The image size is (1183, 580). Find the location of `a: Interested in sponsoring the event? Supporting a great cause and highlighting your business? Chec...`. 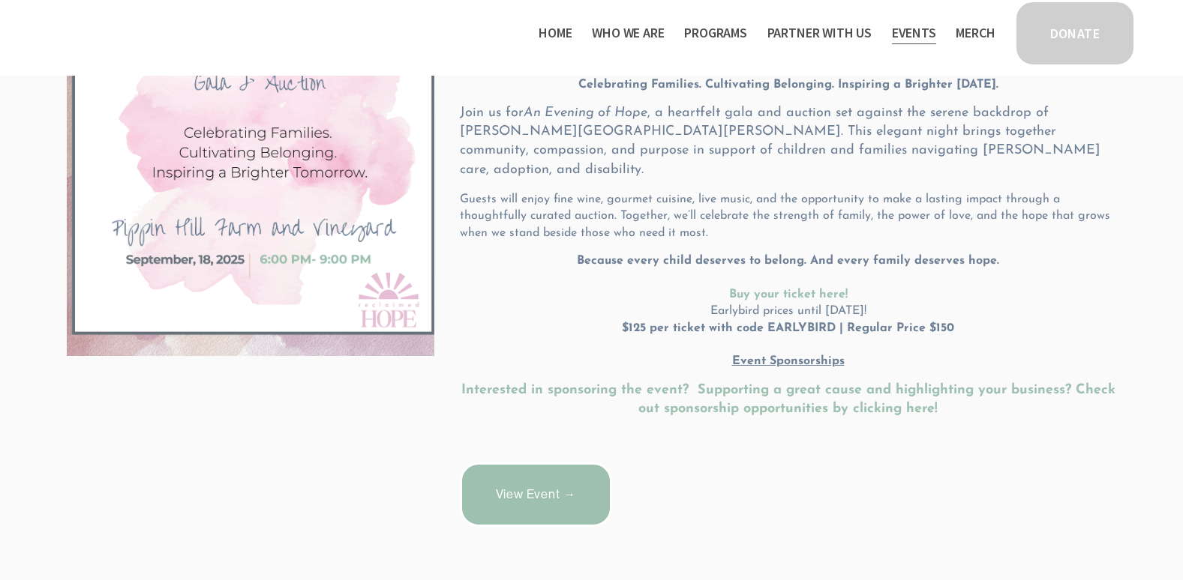

a: Interested in sponsoring the event? Supporting a great cause and highlighting your business? Chec... is located at coordinates (790, 400).